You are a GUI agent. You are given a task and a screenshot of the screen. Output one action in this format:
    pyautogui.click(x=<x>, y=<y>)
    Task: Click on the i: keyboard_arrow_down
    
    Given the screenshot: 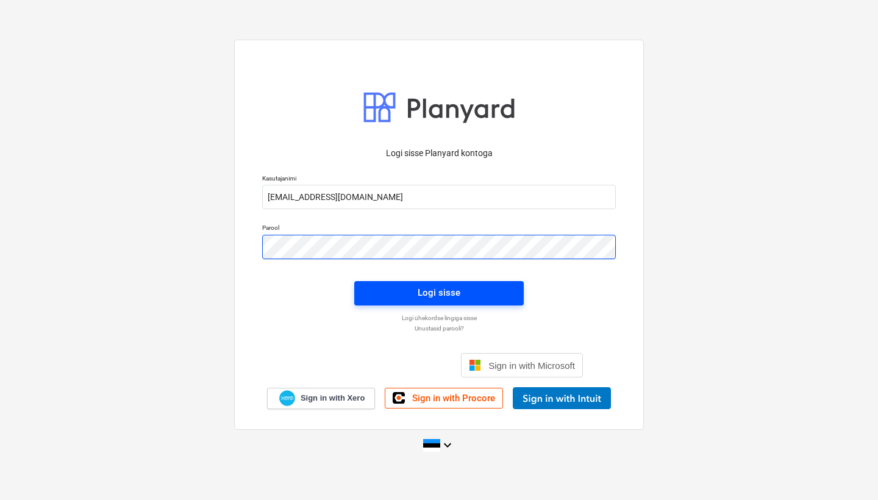 What is the action you would take?
    pyautogui.click(x=447, y=445)
    